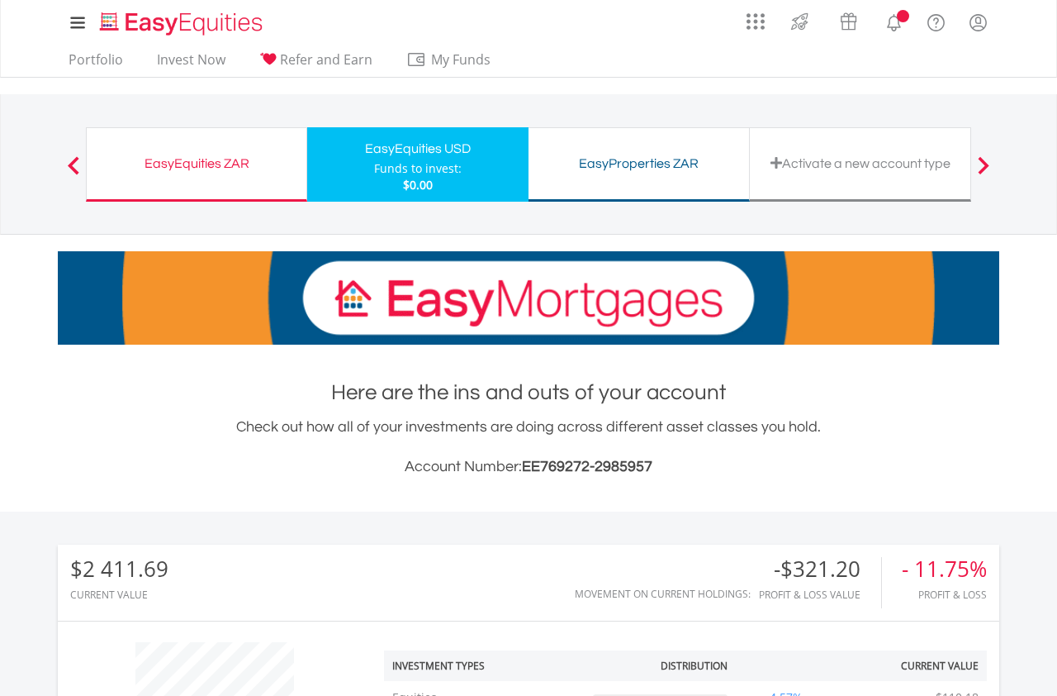  Describe the element at coordinates (694, 665) in the screenshot. I see `div: Distribution` at that location.